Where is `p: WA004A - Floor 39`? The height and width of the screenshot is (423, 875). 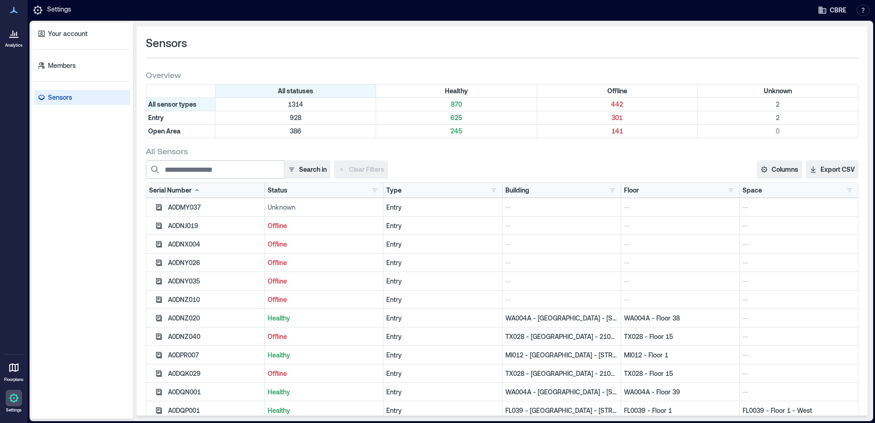 p: WA004A - Floor 39 is located at coordinates (680, 392).